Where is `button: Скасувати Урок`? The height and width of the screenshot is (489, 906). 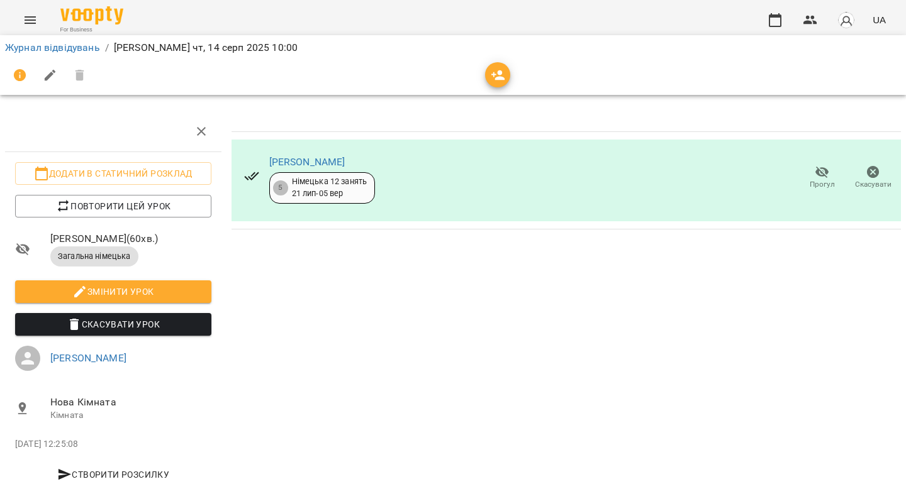 button: Скасувати Урок is located at coordinates (113, 325).